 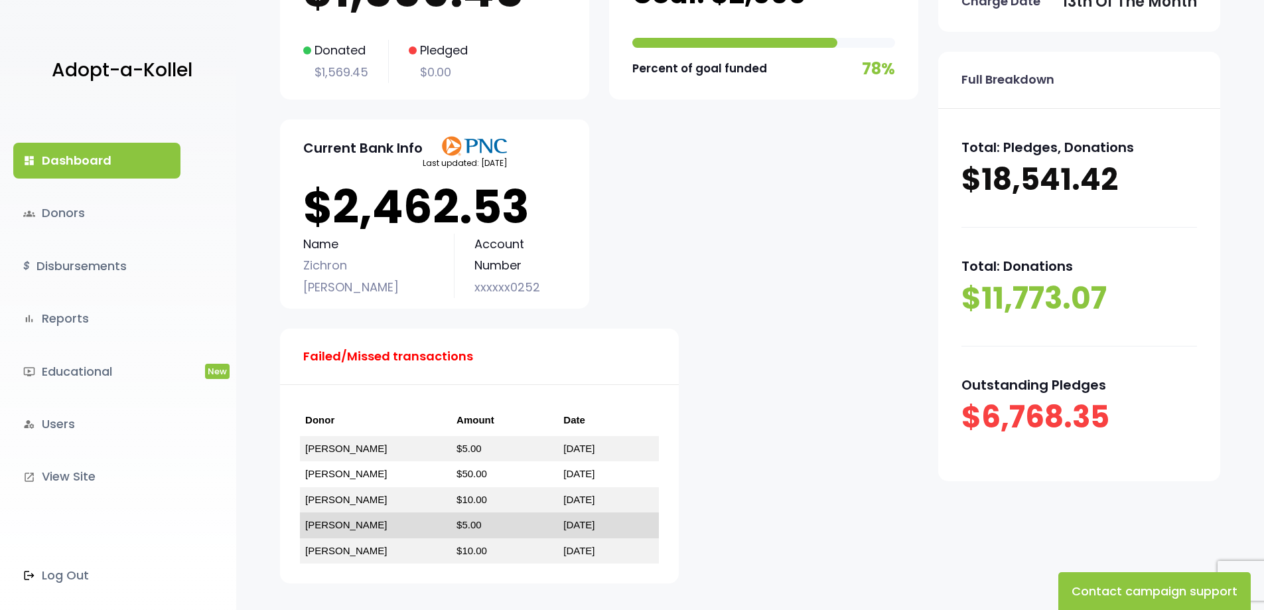 What do you see at coordinates (520, 255) in the screenshot?
I see `p: Account Number` at bounding box center [520, 255].